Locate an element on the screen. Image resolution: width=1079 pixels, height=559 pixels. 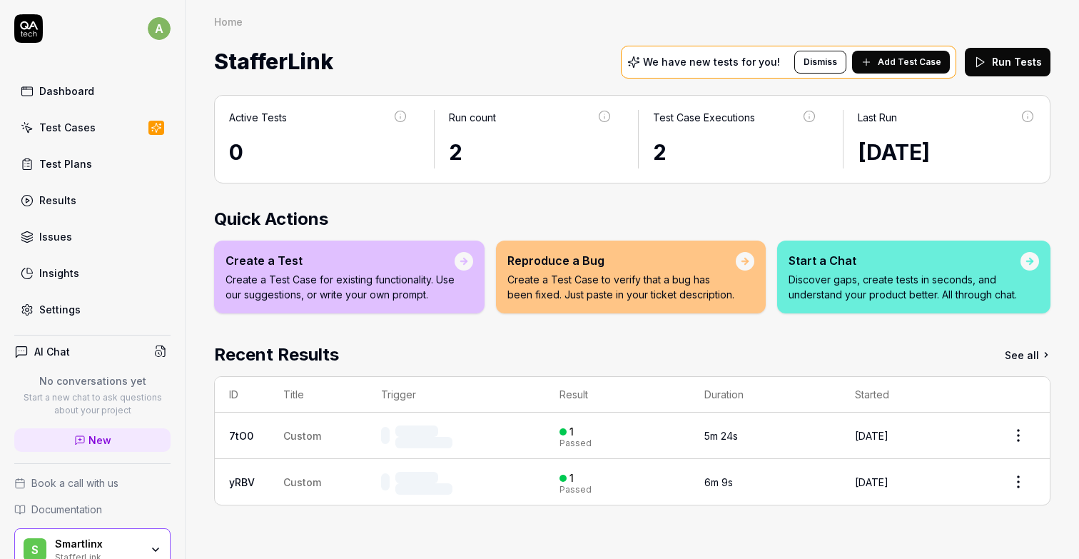
a: Issues is located at coordinates (92, 236).